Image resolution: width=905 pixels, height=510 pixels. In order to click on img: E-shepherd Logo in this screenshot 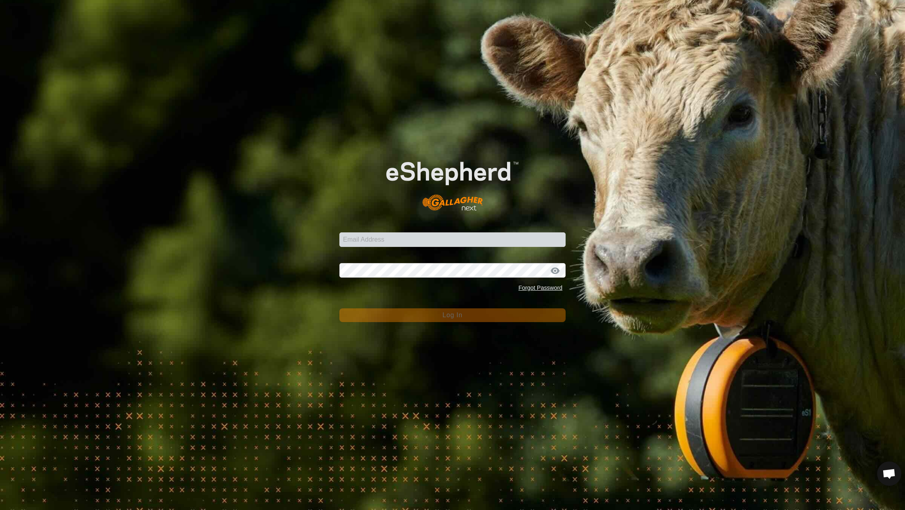, I will do `click(453, 181)`.